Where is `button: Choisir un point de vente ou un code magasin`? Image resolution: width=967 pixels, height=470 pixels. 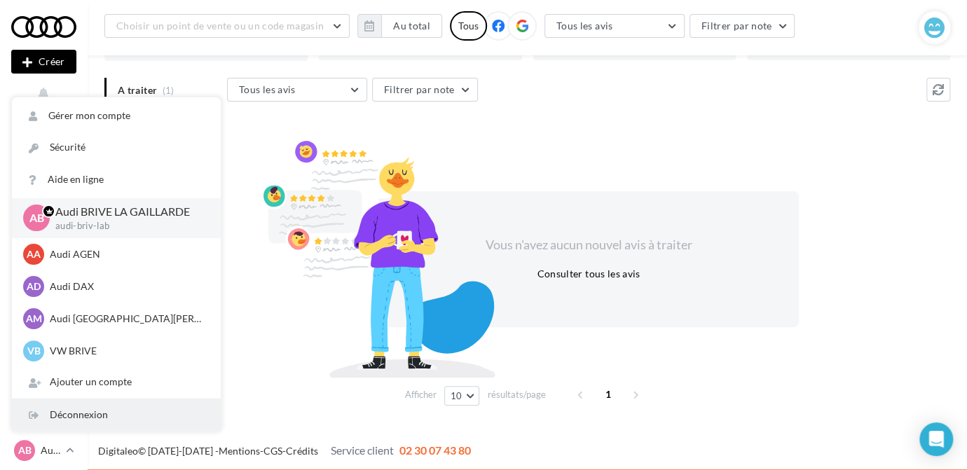
button: Choisir un point de vente ou un code magasin is located at coordinates (227, 26).